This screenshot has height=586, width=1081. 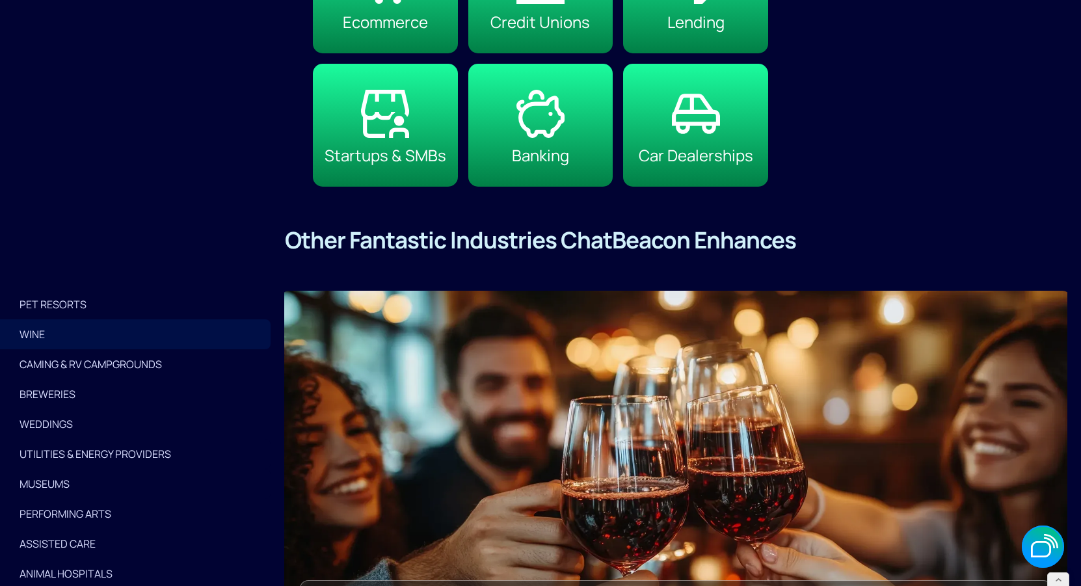 What do you see at coordinates (135, 304) in the screenshot?
I see `div: PET RESORTS` at bounding box center [135, 304].